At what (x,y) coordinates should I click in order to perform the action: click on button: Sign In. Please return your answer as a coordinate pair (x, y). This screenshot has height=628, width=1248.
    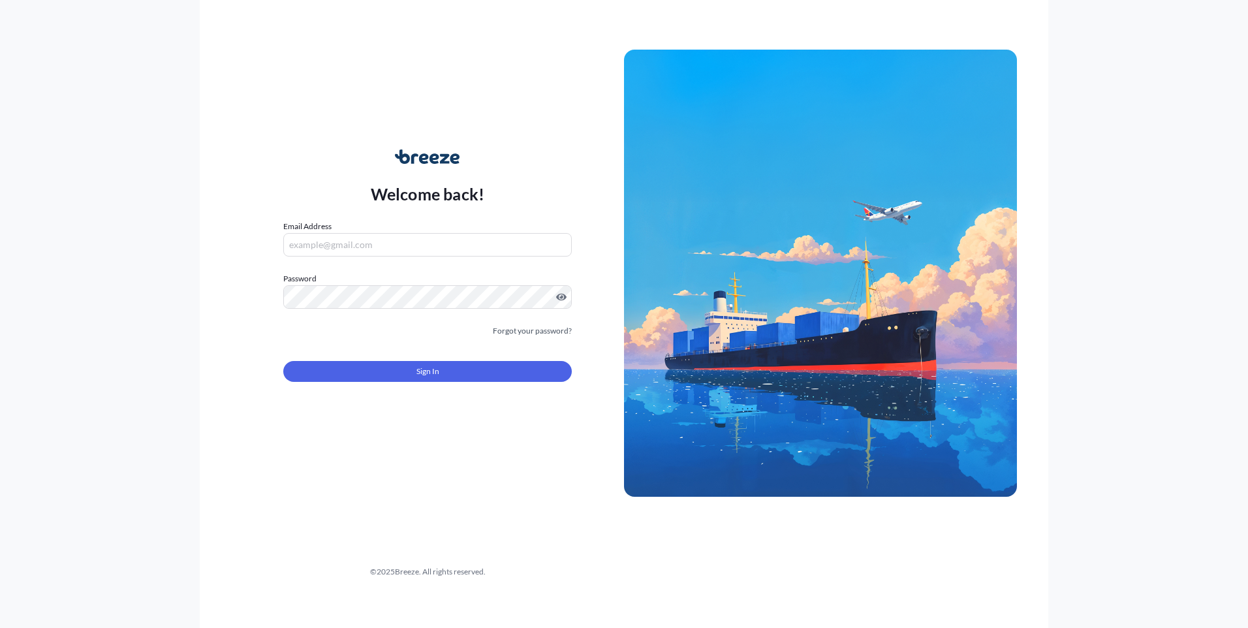
    Looking at the image, I should click on (428, 371).